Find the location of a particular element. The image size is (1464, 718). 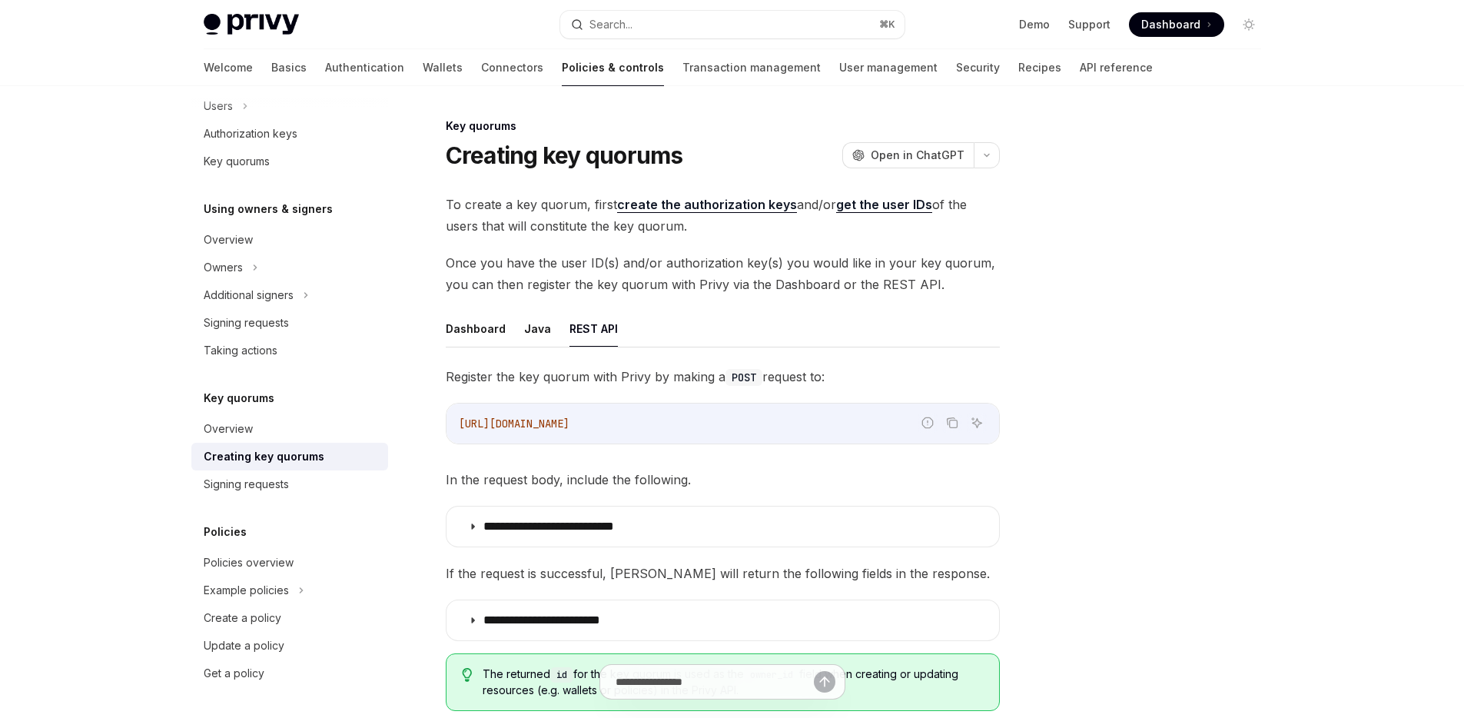

a: Transaction management is located at coordinates (751, 68).